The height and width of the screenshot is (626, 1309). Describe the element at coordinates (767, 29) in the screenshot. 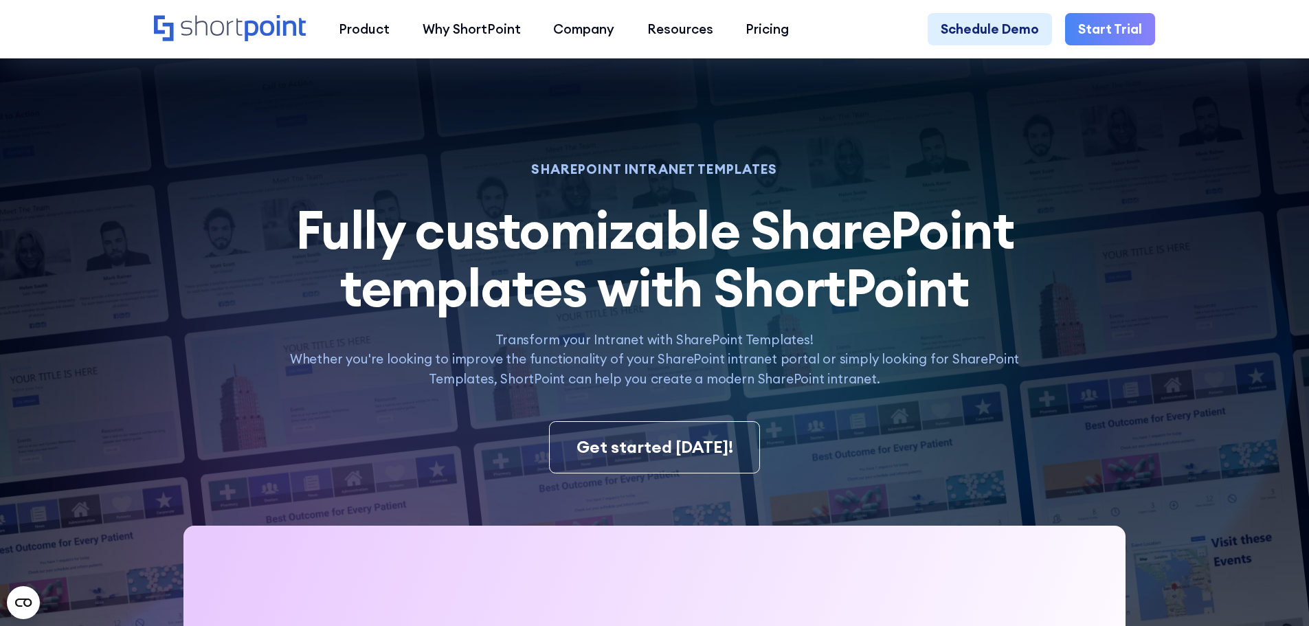

I see `div: Pricing` at that location.